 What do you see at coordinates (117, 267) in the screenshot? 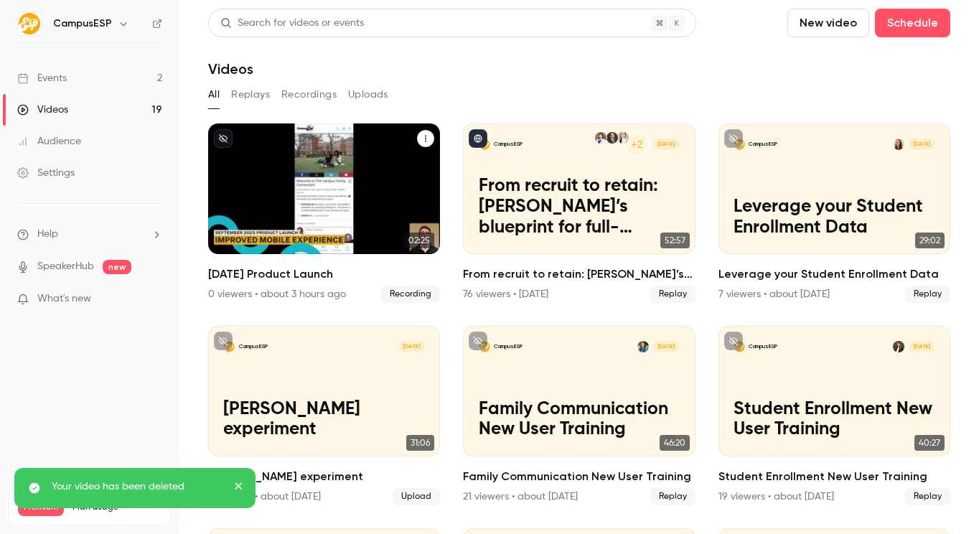
I see `span: new` at bounding box center [117, 267].